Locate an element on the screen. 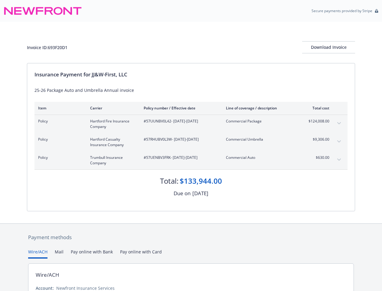 The width and height of the screenshot is (382, 291). div: Total: is located at coordinates (169, 181).